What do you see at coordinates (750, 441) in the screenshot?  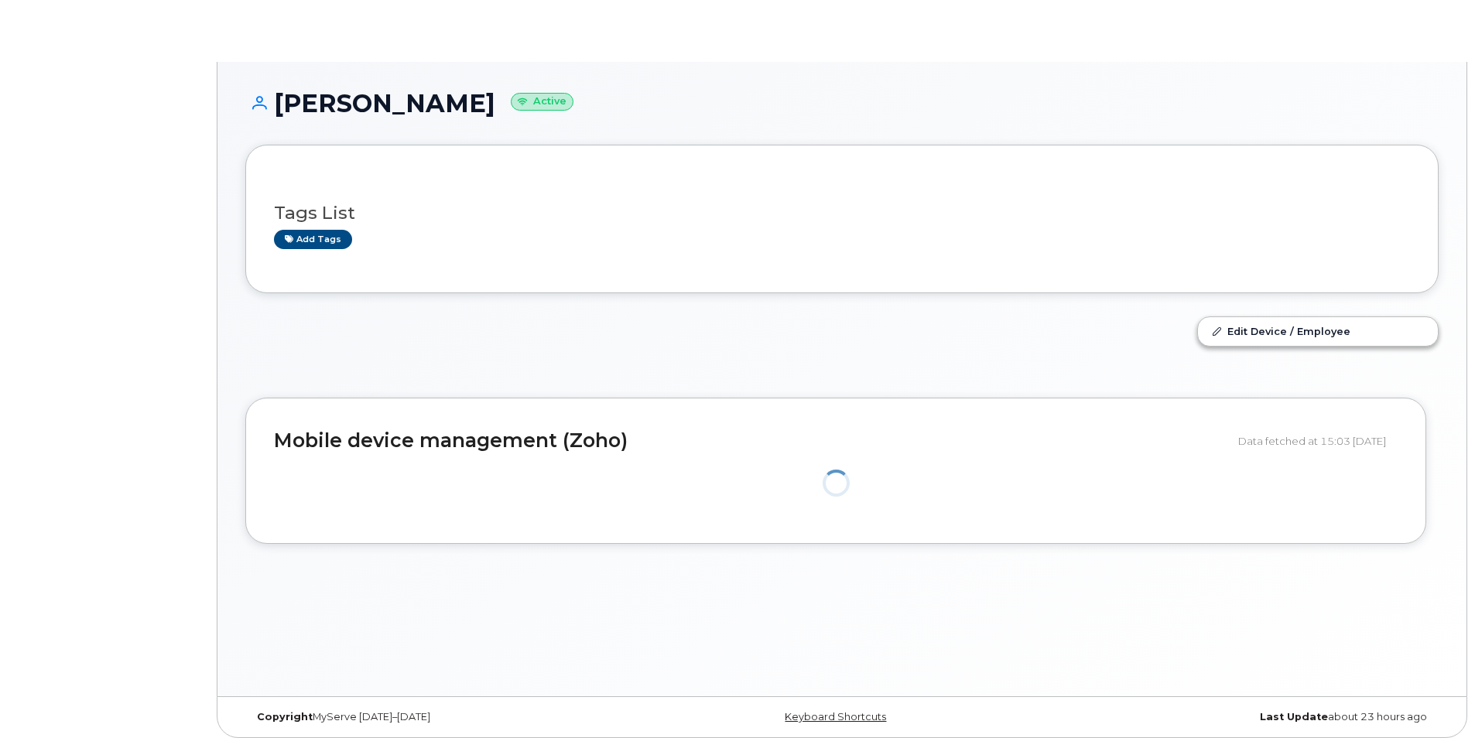 I see `h2: Mobile device management (Zoho)` at bounding box center [750, 441].